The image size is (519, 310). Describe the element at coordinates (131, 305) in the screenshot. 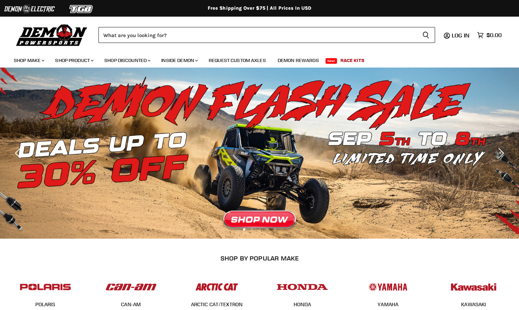

I see `a: CAN-AM` at that location.